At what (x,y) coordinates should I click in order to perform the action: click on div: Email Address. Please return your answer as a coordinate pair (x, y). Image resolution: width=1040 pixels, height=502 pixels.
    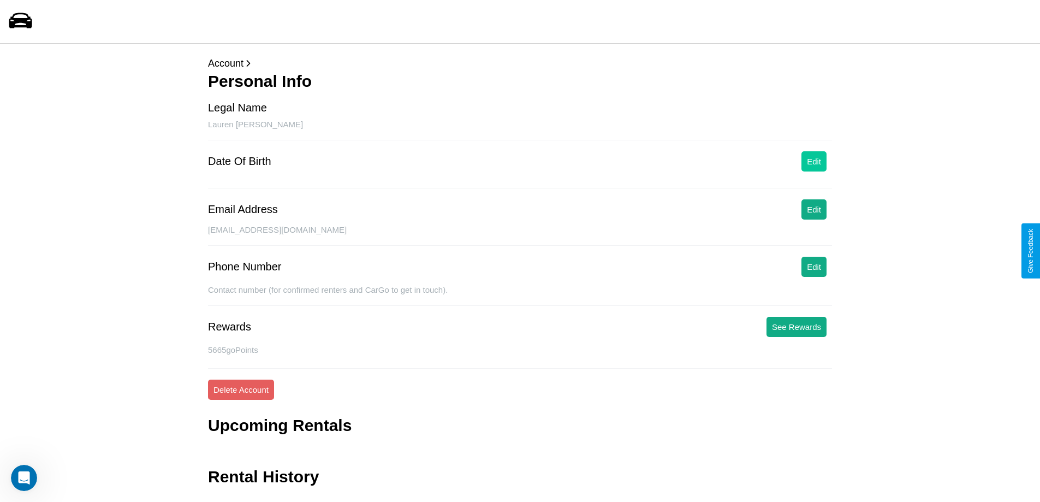
    Looking at the image, I should click on (243, 209).